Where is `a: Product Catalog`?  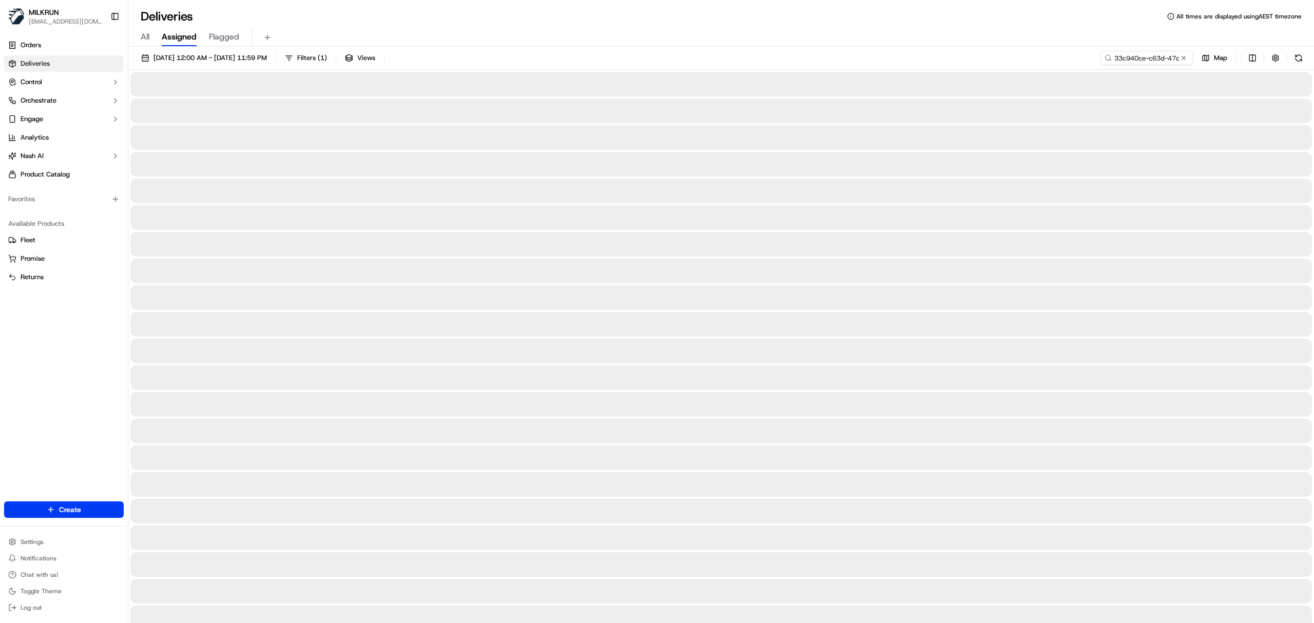
a: Product Catalog is located at coordinates (64, 175).